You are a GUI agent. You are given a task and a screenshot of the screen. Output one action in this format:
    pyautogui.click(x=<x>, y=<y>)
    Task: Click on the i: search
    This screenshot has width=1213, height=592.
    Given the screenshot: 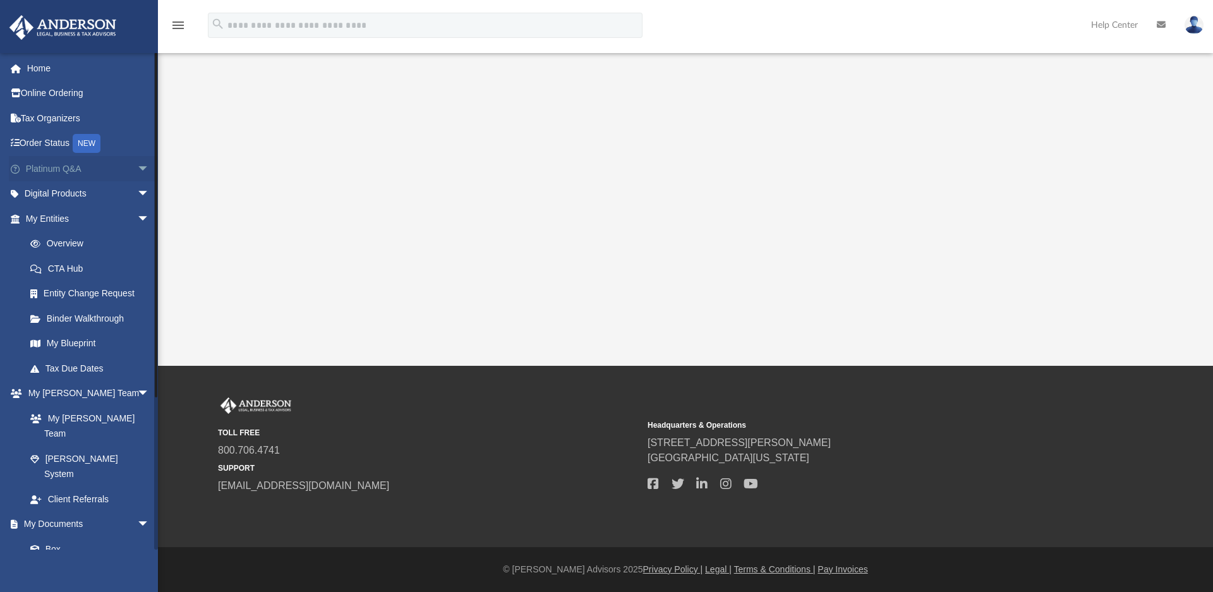 What is the action you would take?
    pyautogui.click(x=218, y=24)
    